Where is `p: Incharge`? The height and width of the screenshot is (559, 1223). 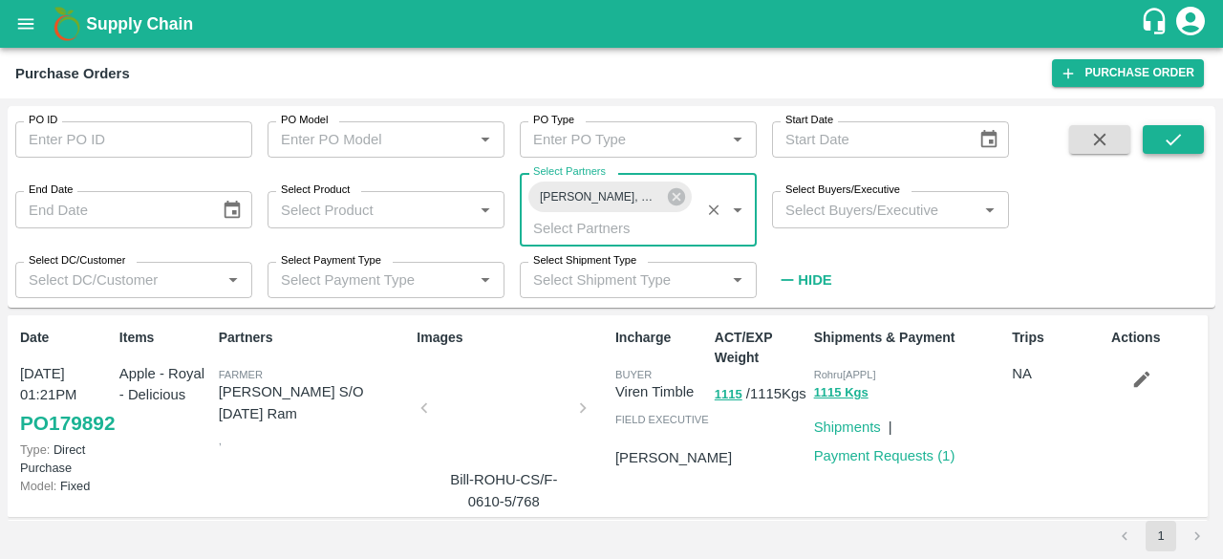 p: Incharge is located at coordinates (661, 337).